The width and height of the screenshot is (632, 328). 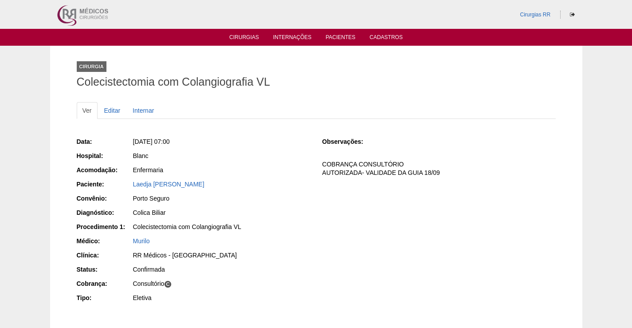 What do you see at coordinates (535, 15) in the screenshot?
I see `a: Cirurgias RR` at bounding box center [535, 15].